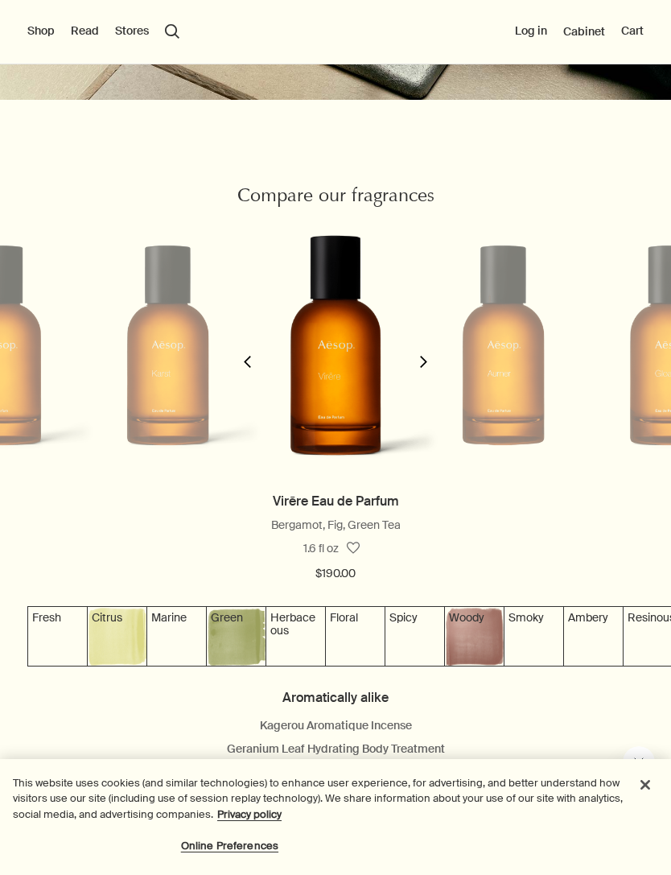  I want to click on a: More information about your privacy, opens in a new tab, so click(249, 813).